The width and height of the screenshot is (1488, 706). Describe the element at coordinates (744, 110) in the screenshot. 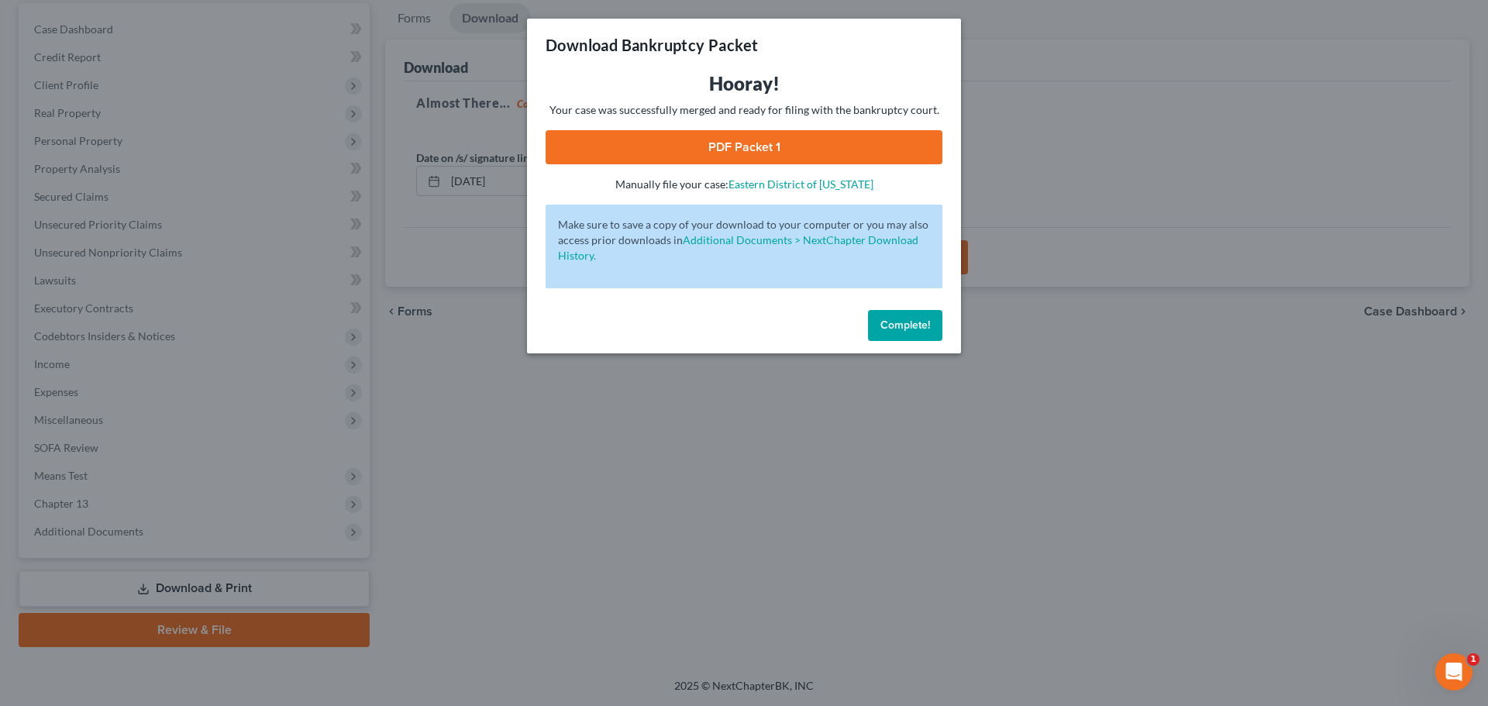

I see `p: Your case was successfully merged and ready for filing with the bankruptcy court.` at that location.